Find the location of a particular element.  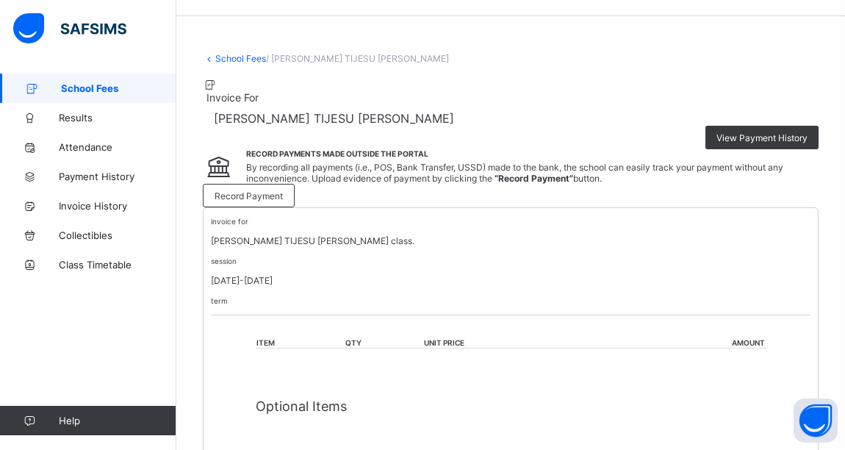

th: qty is located at coordinates (384, 342).